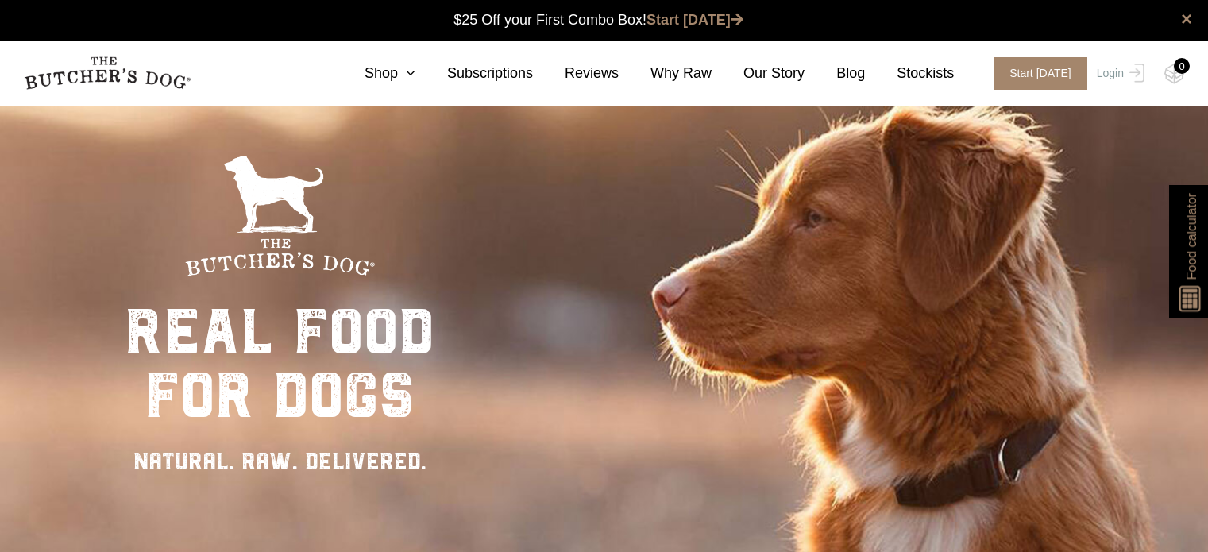  I want to click on a: Blog, so click(834, 73).